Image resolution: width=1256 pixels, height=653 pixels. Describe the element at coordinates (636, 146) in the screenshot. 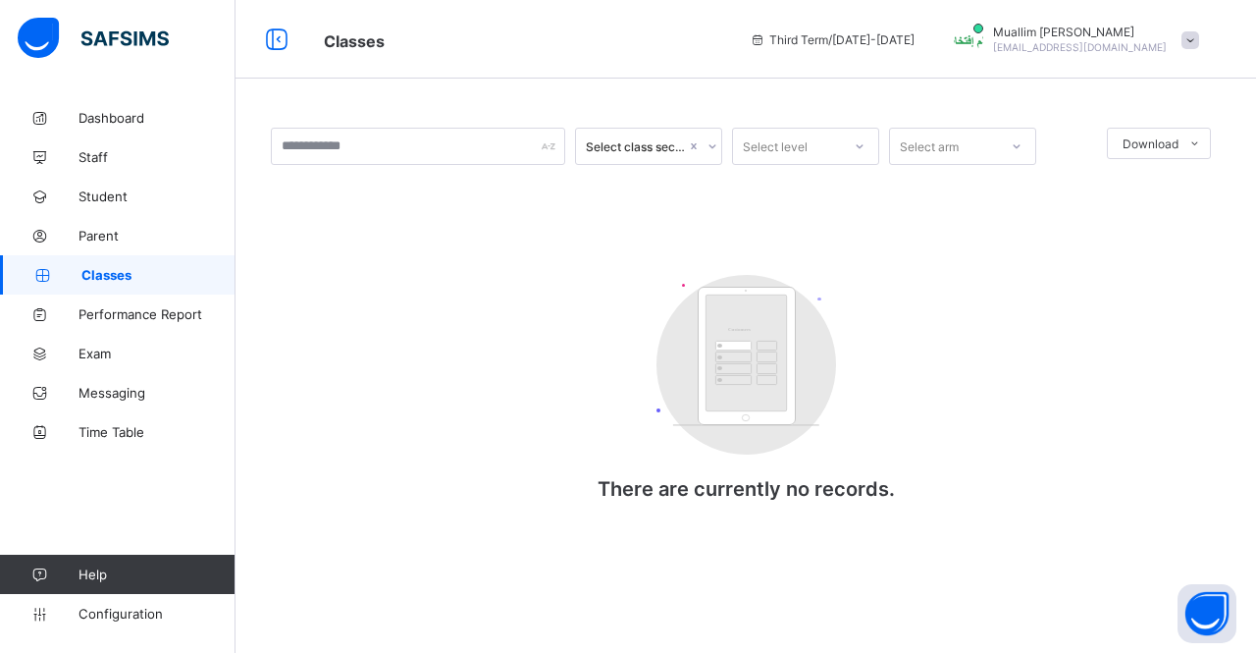

I see `div: Select class section` at that location.